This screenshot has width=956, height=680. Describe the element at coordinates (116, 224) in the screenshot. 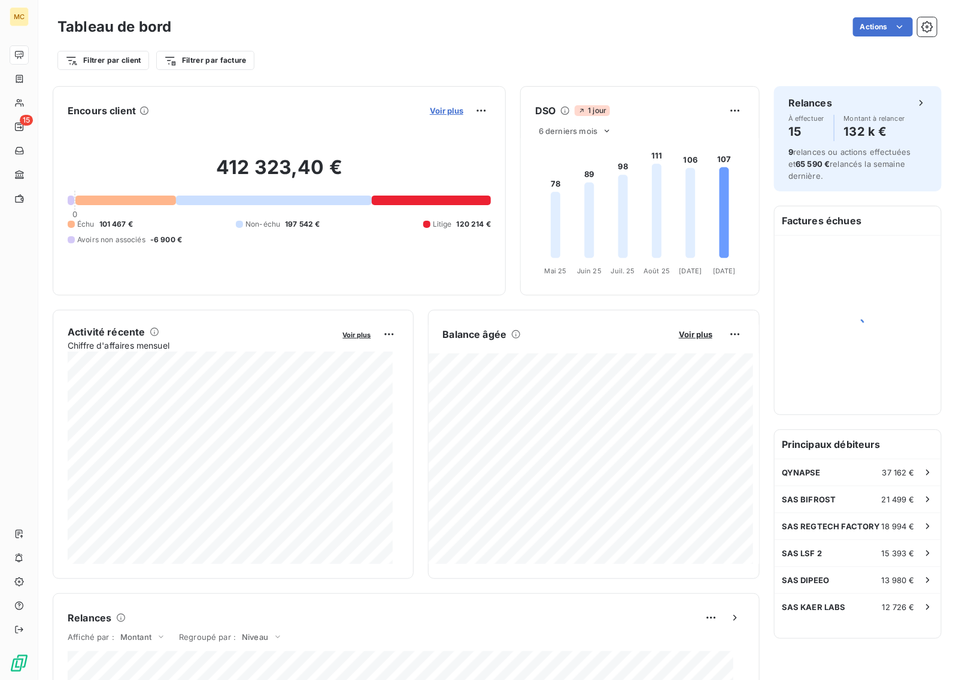

I see `span: 101 467 €` at that location.